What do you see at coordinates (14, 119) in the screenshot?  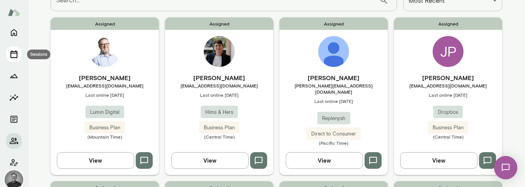 I see `button: Documents` at bounding box center [14, 119].